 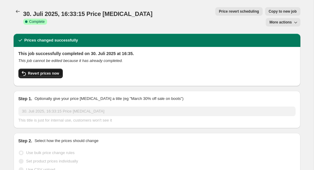 I want to click on button: Revert prices now, so click(x=40, y=74).